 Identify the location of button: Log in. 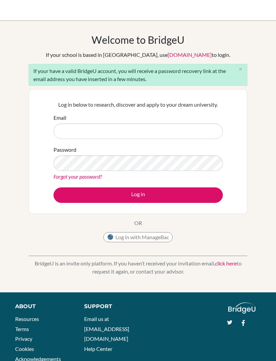
(138, 195).